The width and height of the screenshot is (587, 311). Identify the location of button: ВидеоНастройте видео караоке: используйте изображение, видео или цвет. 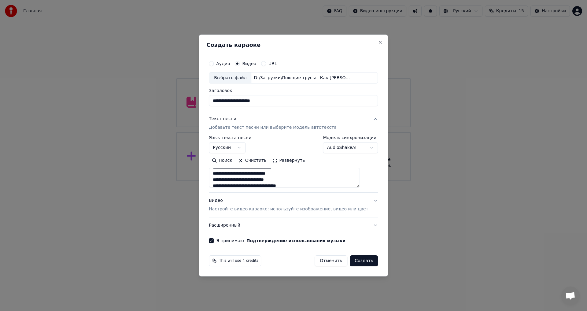
(293, 205).